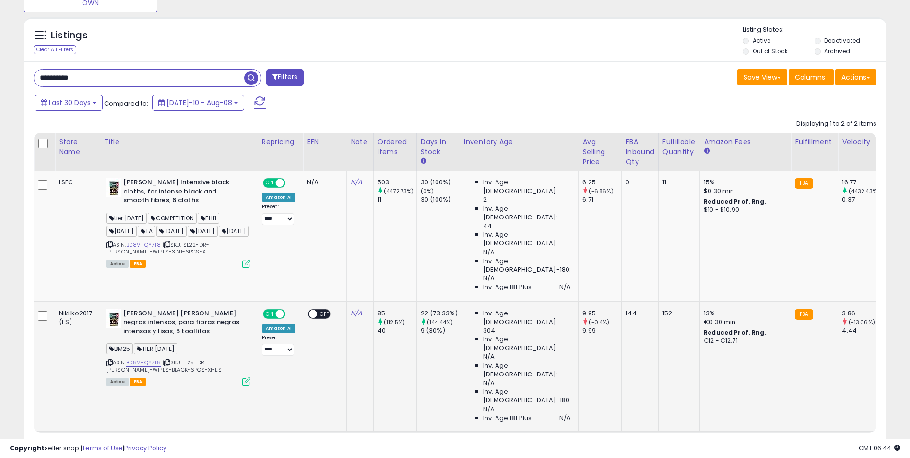  Describe the element at coordinates (70, 103) in the screenshot. I see `span: Last 30 Days` at that location.